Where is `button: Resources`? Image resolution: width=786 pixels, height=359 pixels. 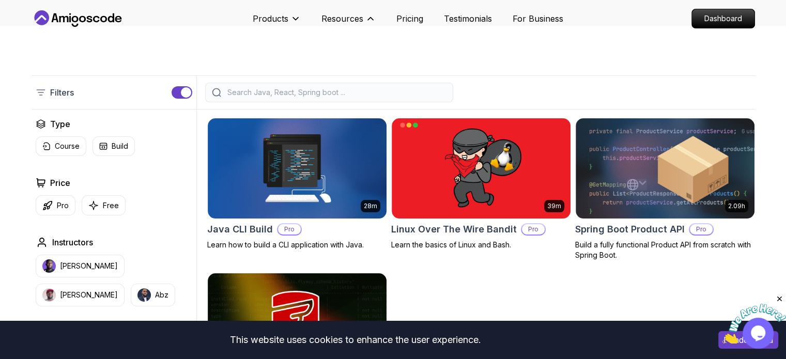 button: Resources is located at coordinates (348, 23).